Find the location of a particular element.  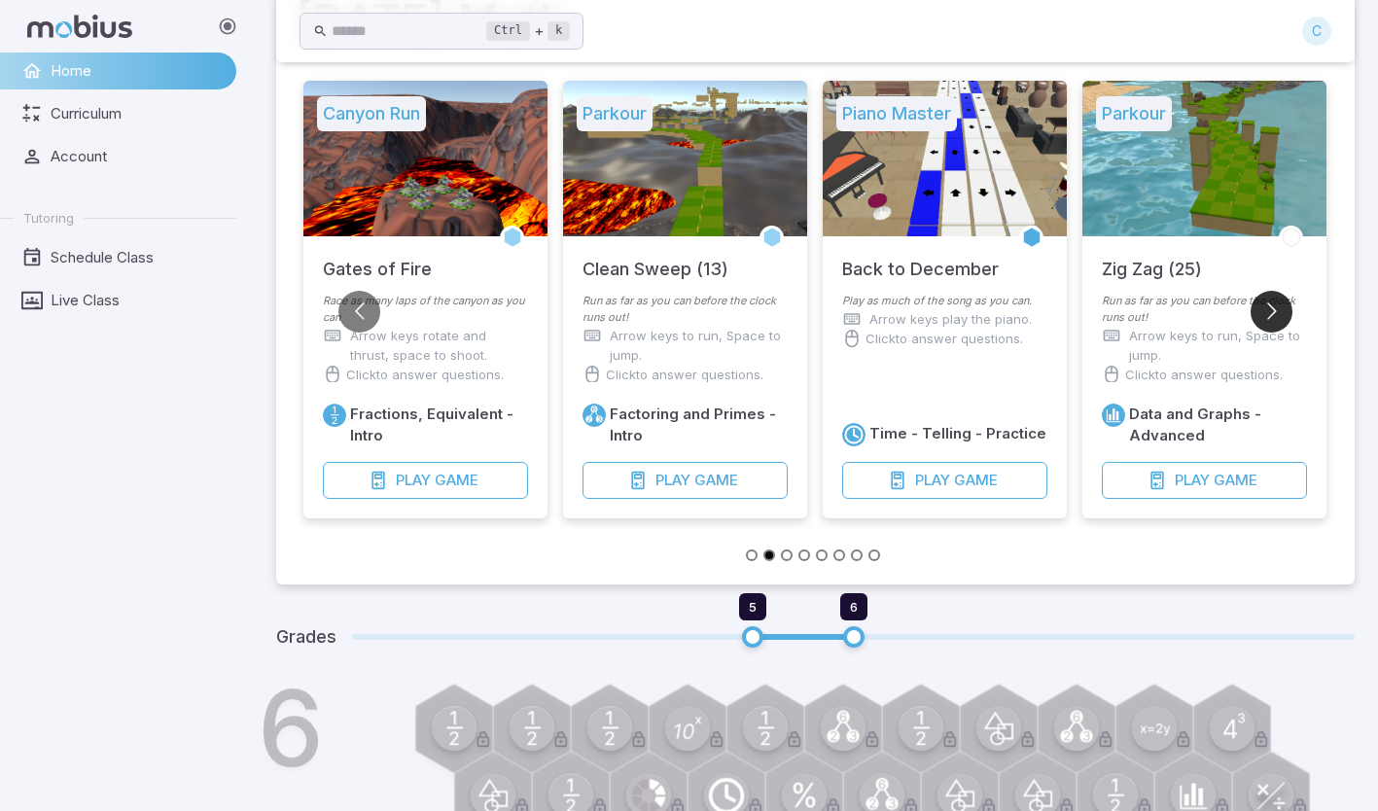

span: Live Class is located at coordinates (136, 300).